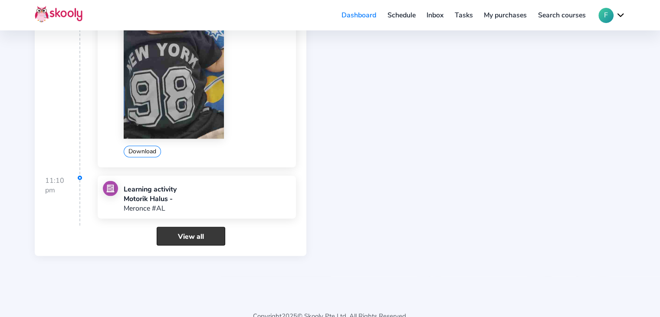 The height and width of the screenshot is (317, 660). What do you see at coordinates (435, 15) in the screenshot?
I see `a: Inbox` at bounding box center [435, 15].